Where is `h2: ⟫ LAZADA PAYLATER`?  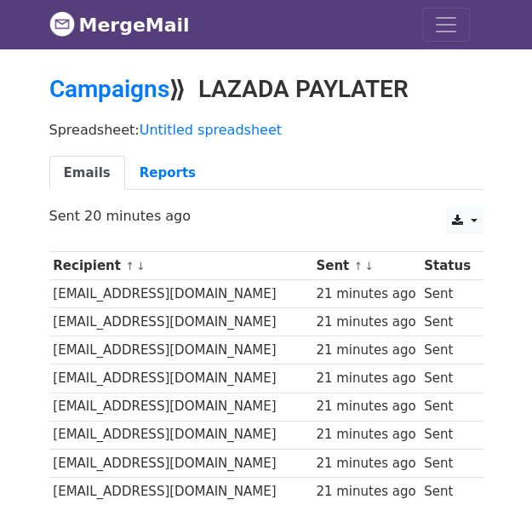 h2: ⟫ LAZADA PAYLATER is located at coordinates (267, 89).